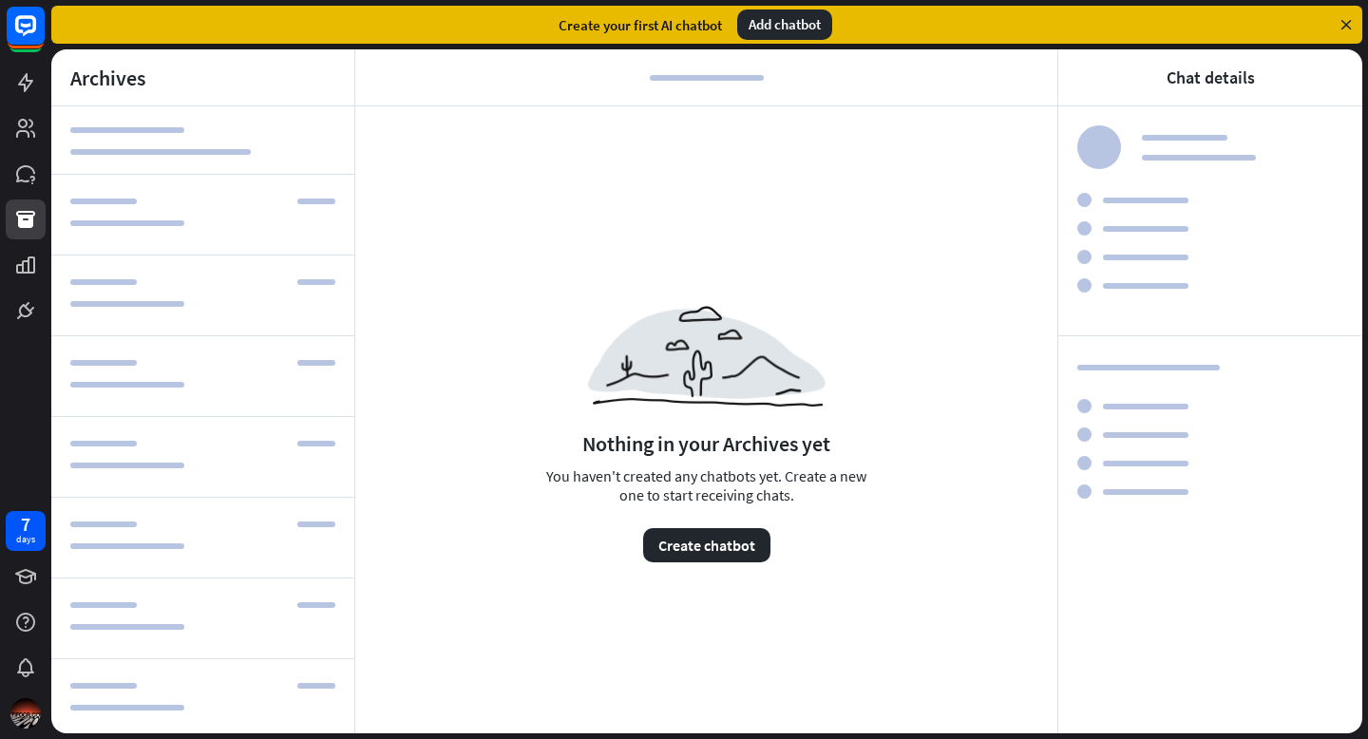  What do you see at coordinates (707, 356) in the screenshot?
I see `img: ae424f8a3b67452448e4.png` at bounding box center [707, 356].